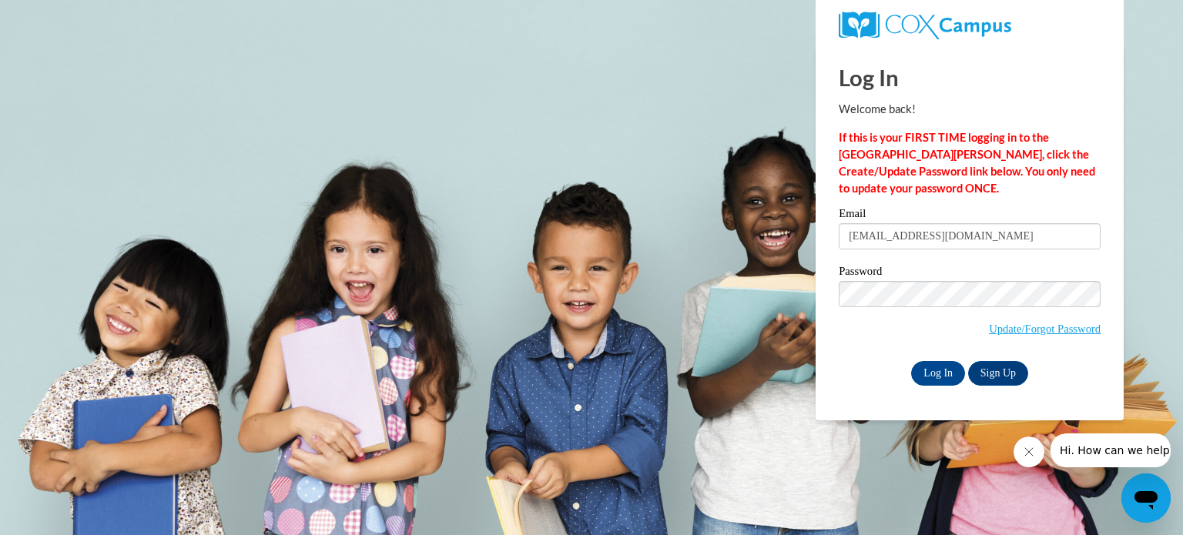 The image size is (1183, 535). Describe the element at coordinates (969, 109) in the screenshot. I see `p: Welcome back!` at that location.